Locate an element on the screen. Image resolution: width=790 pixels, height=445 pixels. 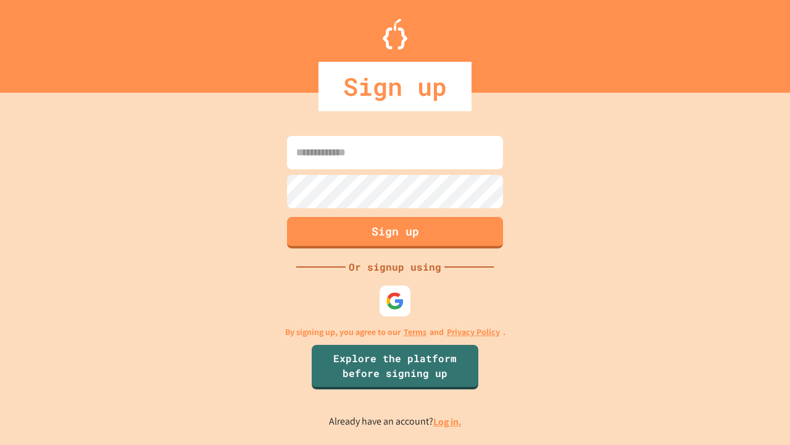
img: Logo.svg is located at coordinates (395, 34).